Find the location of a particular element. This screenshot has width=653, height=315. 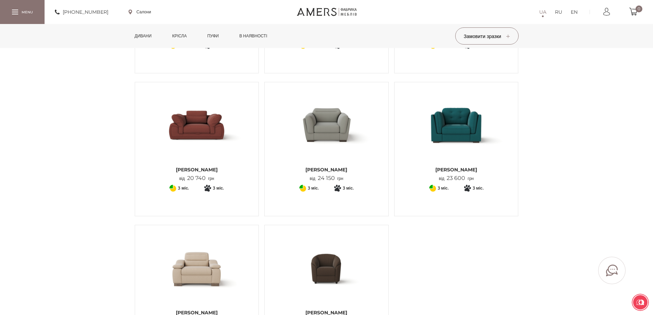

img: Крісло ЕШЛІ is located at coordinates (456, 125).